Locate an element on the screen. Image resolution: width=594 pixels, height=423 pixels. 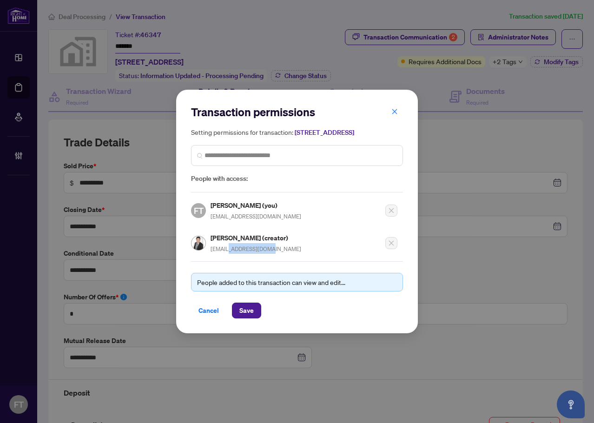
h5: Setting permissions for transaction: is located at coordinates (297, 132).